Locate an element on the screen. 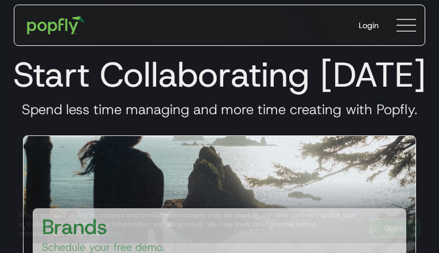  h3: Spend less time managing and more time creating with Popfly. is located at coordinates (219, 110).